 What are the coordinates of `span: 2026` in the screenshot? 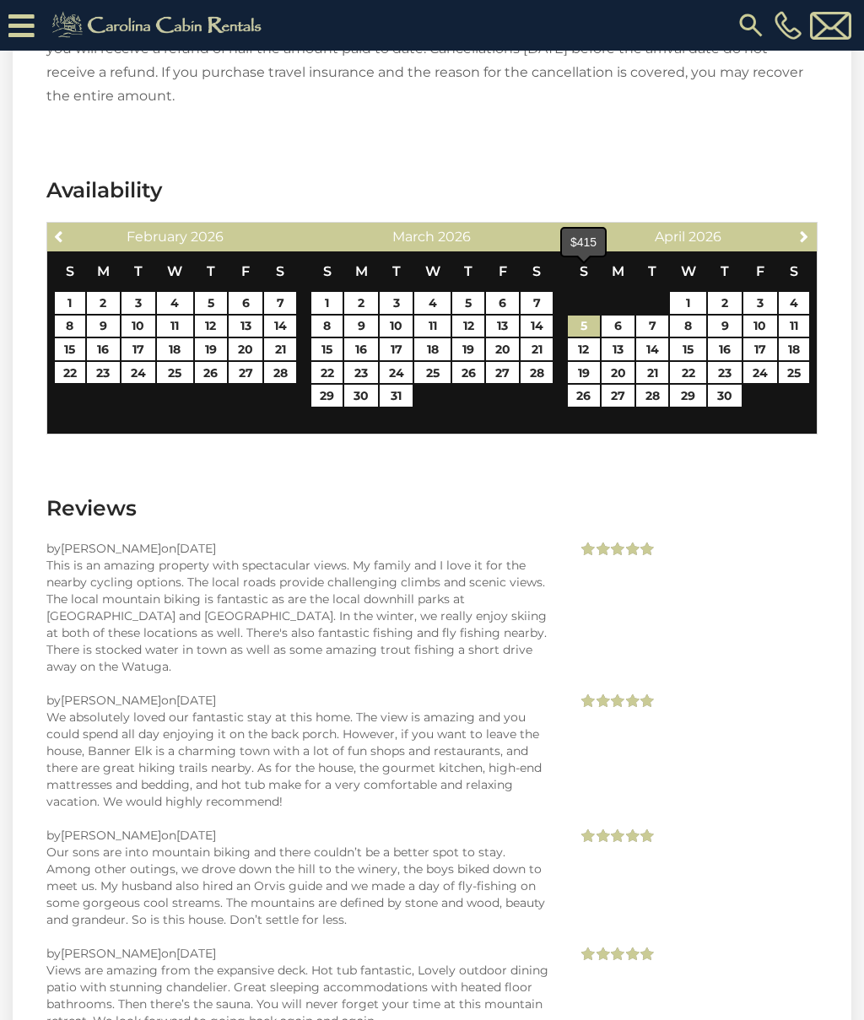 It's located at (704, 236).